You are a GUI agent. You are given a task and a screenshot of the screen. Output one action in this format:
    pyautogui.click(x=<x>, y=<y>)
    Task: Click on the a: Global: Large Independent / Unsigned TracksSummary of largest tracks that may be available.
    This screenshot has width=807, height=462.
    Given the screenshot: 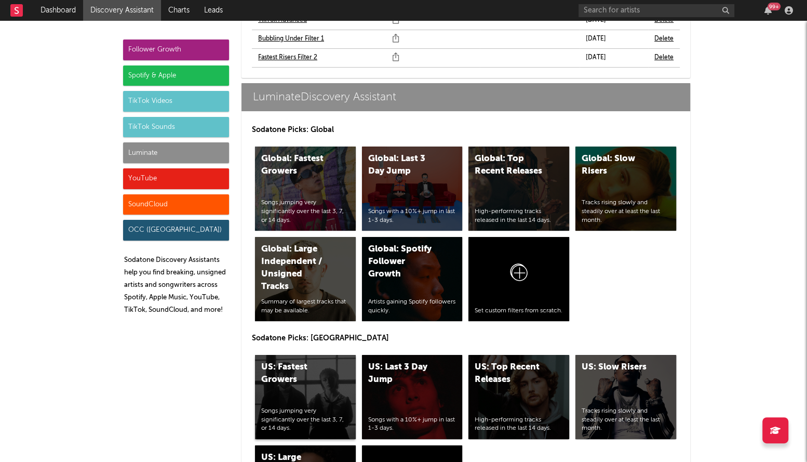 What is the action you would take?
    pyautogui.click(x=305, y=279)
    